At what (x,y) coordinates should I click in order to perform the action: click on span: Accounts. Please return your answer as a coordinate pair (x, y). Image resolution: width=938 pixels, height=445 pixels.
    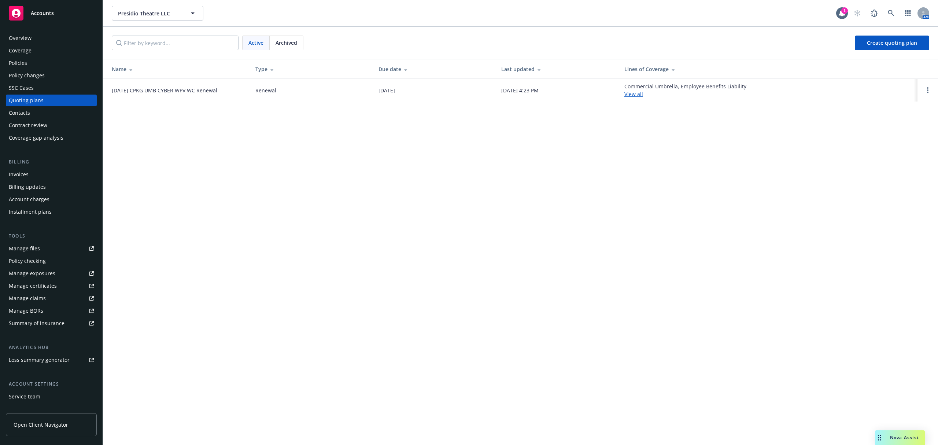
    Looking at the image, I should click on (42, 13).